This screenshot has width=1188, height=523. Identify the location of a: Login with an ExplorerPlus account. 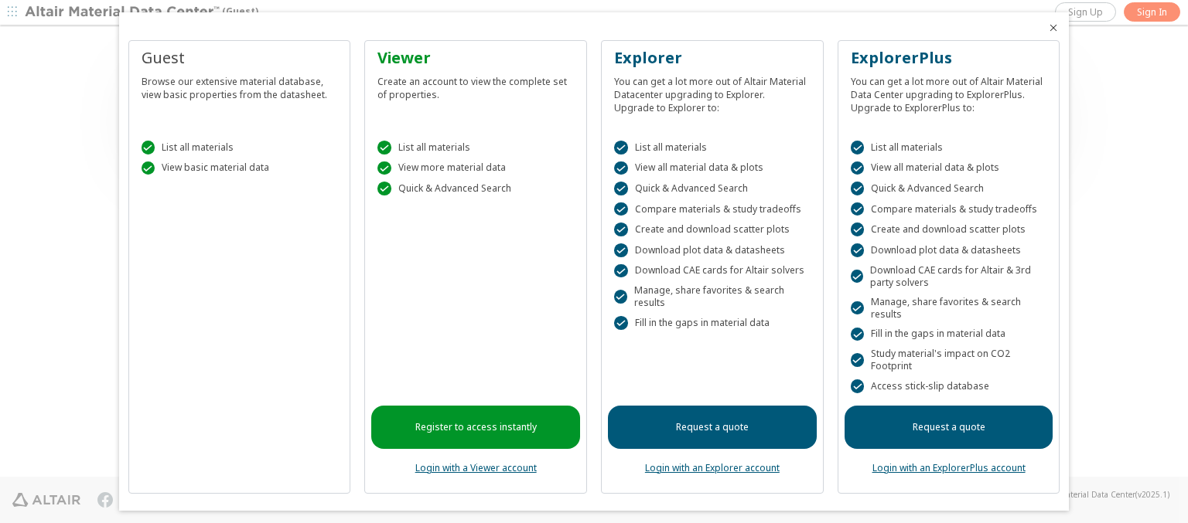
(949, 468).